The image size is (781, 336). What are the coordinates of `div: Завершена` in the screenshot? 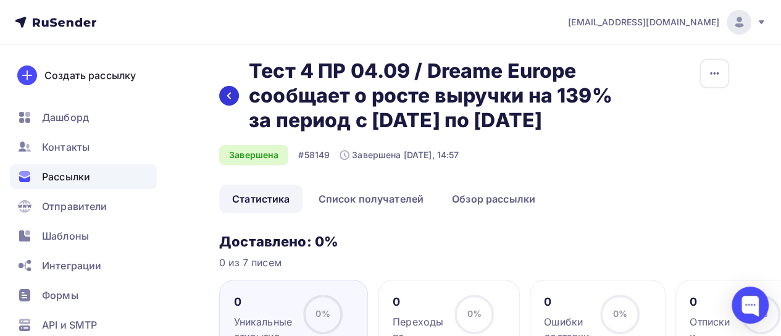 It's located at (254, 155).